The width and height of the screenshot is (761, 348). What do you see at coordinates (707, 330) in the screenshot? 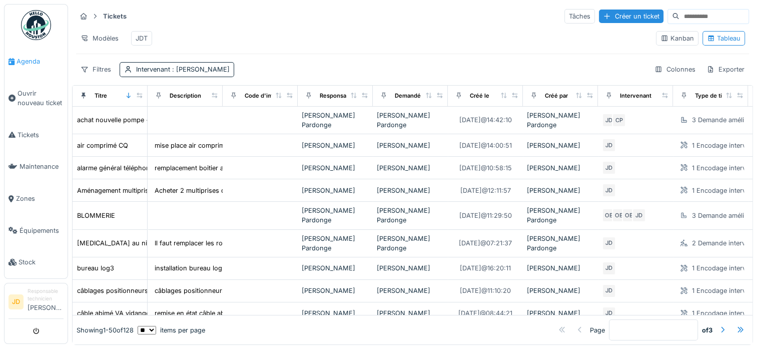
I see `strong: of 3` at bounding box center [707, 330].